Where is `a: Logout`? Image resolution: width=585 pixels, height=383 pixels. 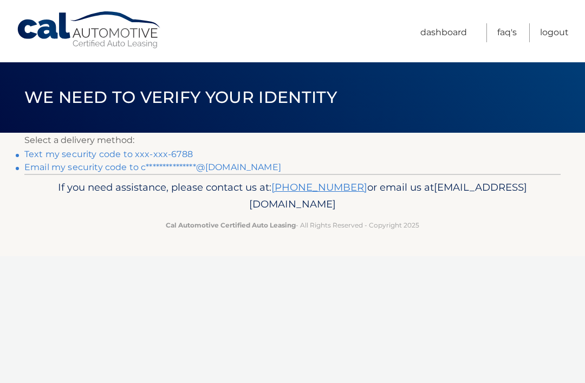 a: Logout is located at coordinates (554, 33).